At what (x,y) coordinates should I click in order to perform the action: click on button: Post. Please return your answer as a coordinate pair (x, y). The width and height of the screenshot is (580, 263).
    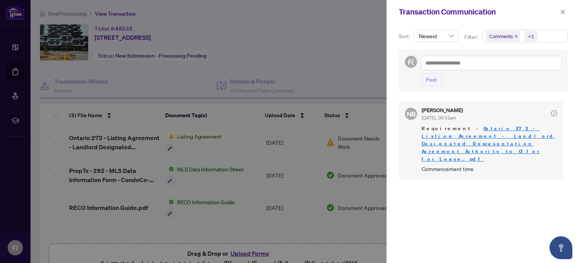
    Looking at the image, I should click on (431, 80).